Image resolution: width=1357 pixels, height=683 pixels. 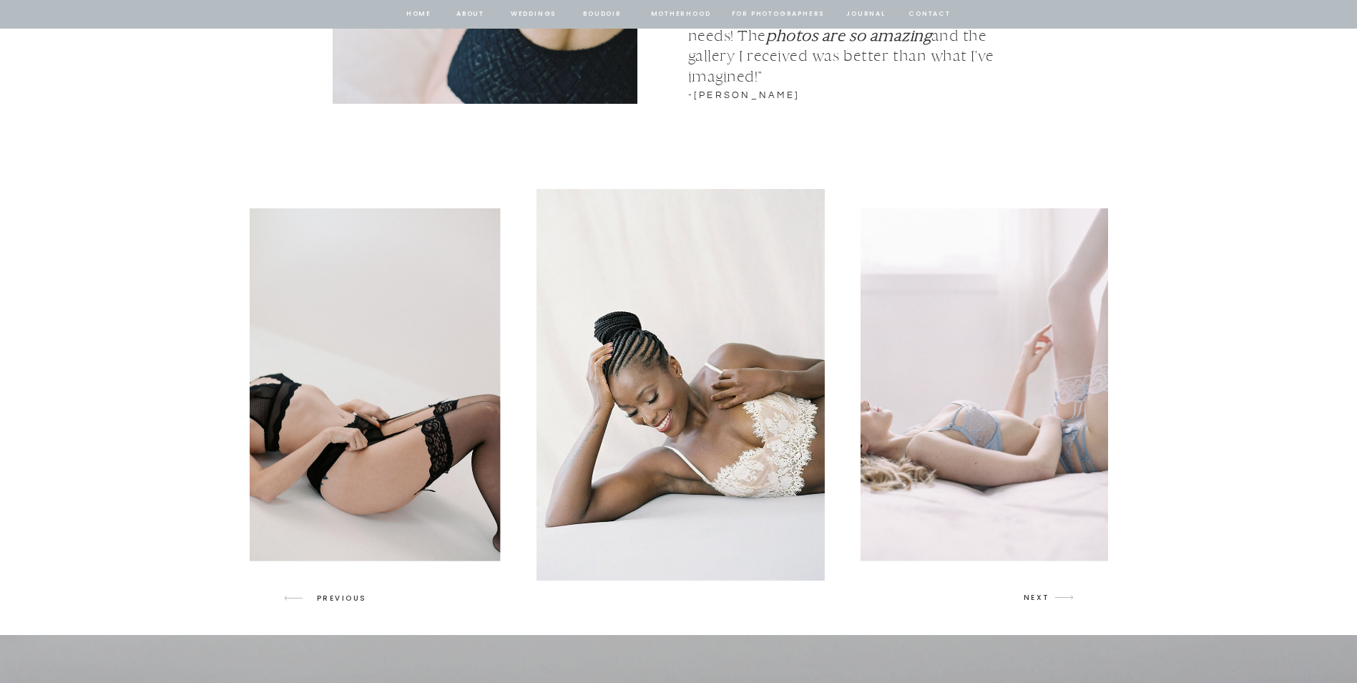 I want to click on a: Motherhood, so click(x=680, y=14).